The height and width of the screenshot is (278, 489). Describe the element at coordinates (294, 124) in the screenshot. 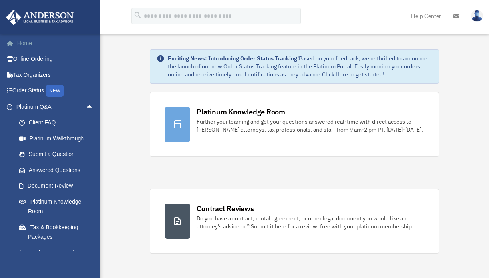

I see `a: Platinum Knowledge Room Further your learning and get your questions answered real-time with dire...` at that location.